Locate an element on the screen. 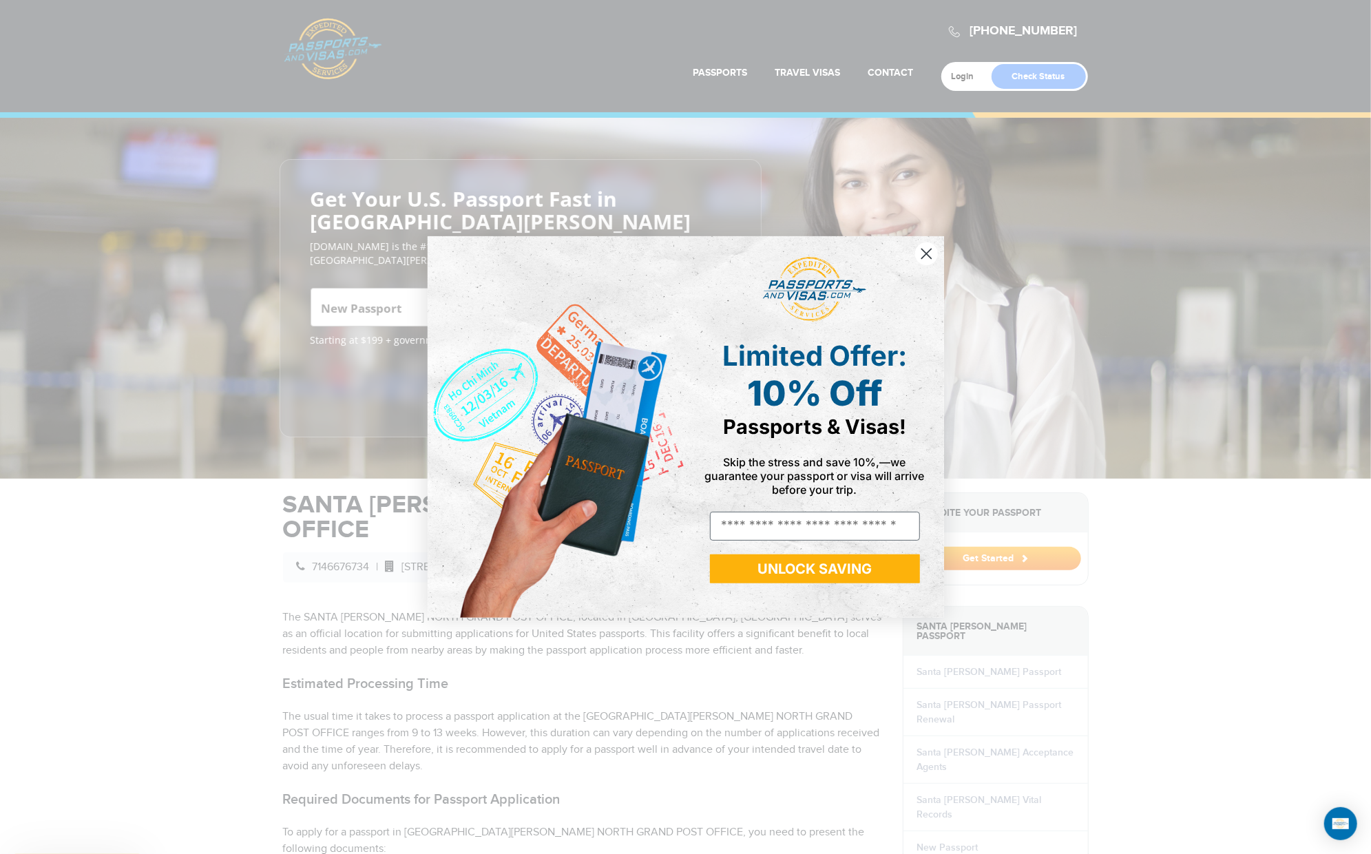 This screenshot has height=854, width=1371. div: Open Intercom Messenger is located at coordinates (1340, 823).